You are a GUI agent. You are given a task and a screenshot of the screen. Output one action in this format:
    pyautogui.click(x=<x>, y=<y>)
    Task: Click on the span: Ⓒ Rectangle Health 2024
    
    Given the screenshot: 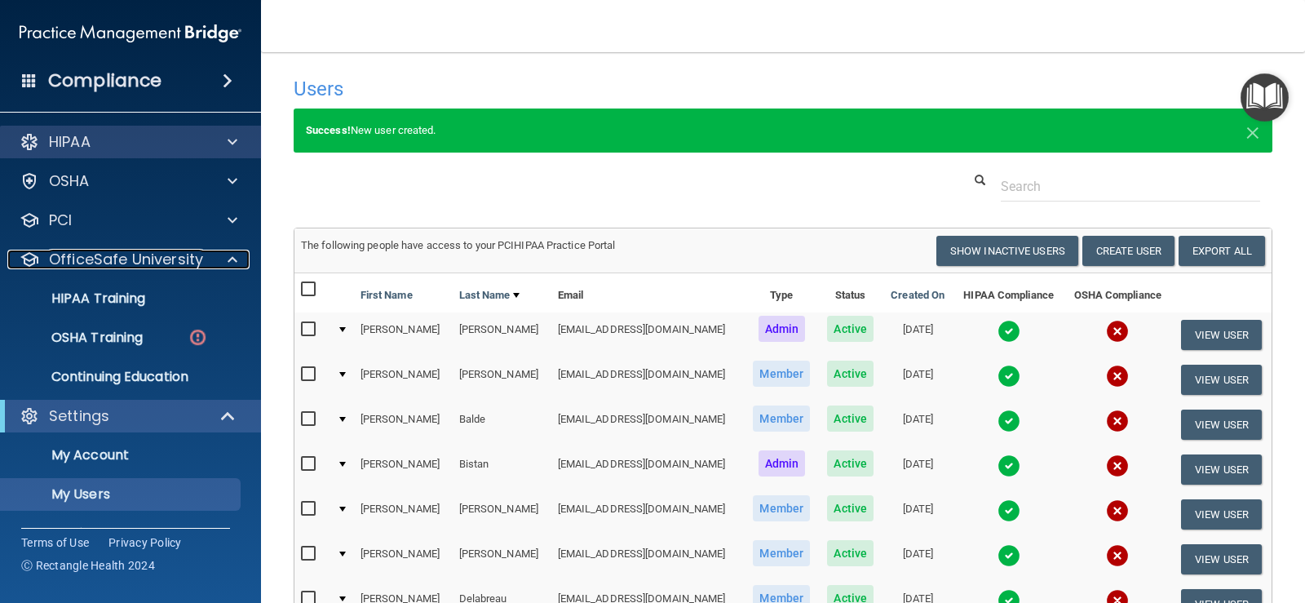 What is the action you would take?
    pyautogui.click(x=88, y=565)
    